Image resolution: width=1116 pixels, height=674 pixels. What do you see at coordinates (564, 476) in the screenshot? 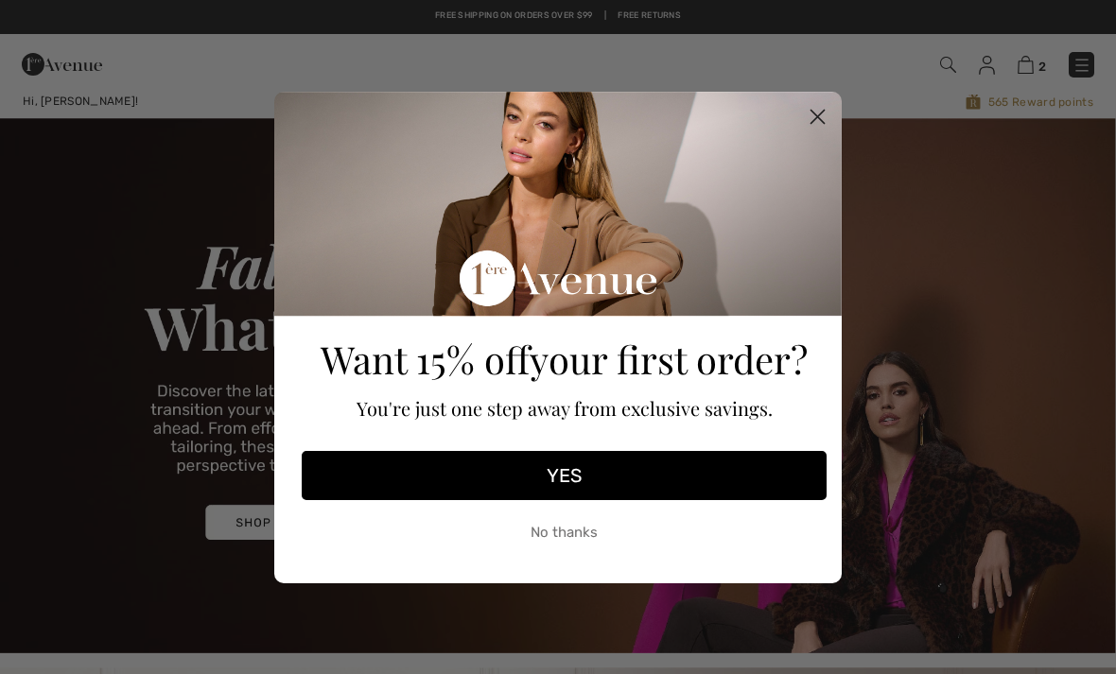
I see `button: YES` at bounding box center [564, 476].